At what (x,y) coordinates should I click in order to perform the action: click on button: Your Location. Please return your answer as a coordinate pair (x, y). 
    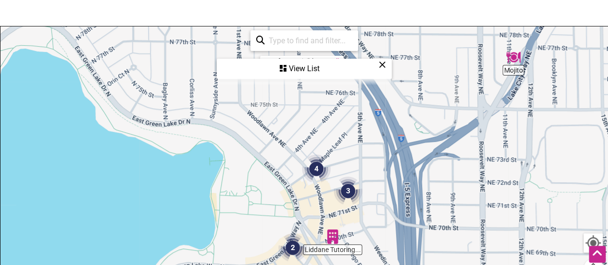
    Looking at the image, I should click on (593, 243).